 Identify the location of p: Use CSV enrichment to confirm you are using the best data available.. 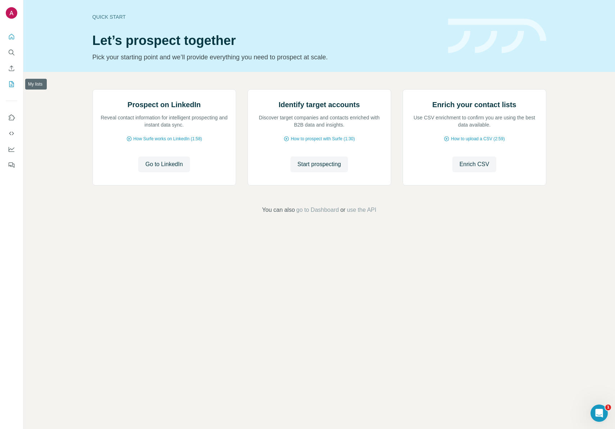
(474, 121).